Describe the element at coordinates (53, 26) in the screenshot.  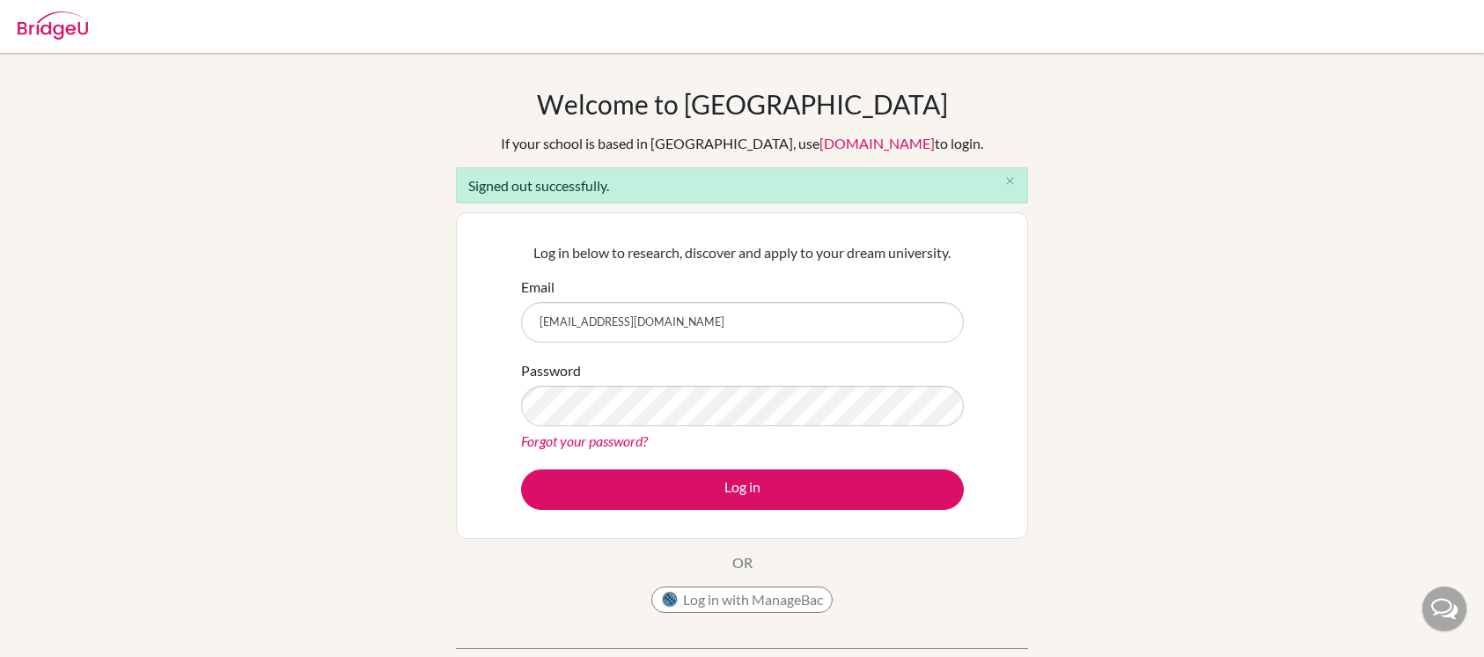
I see `img: Bridge-U` at that location.